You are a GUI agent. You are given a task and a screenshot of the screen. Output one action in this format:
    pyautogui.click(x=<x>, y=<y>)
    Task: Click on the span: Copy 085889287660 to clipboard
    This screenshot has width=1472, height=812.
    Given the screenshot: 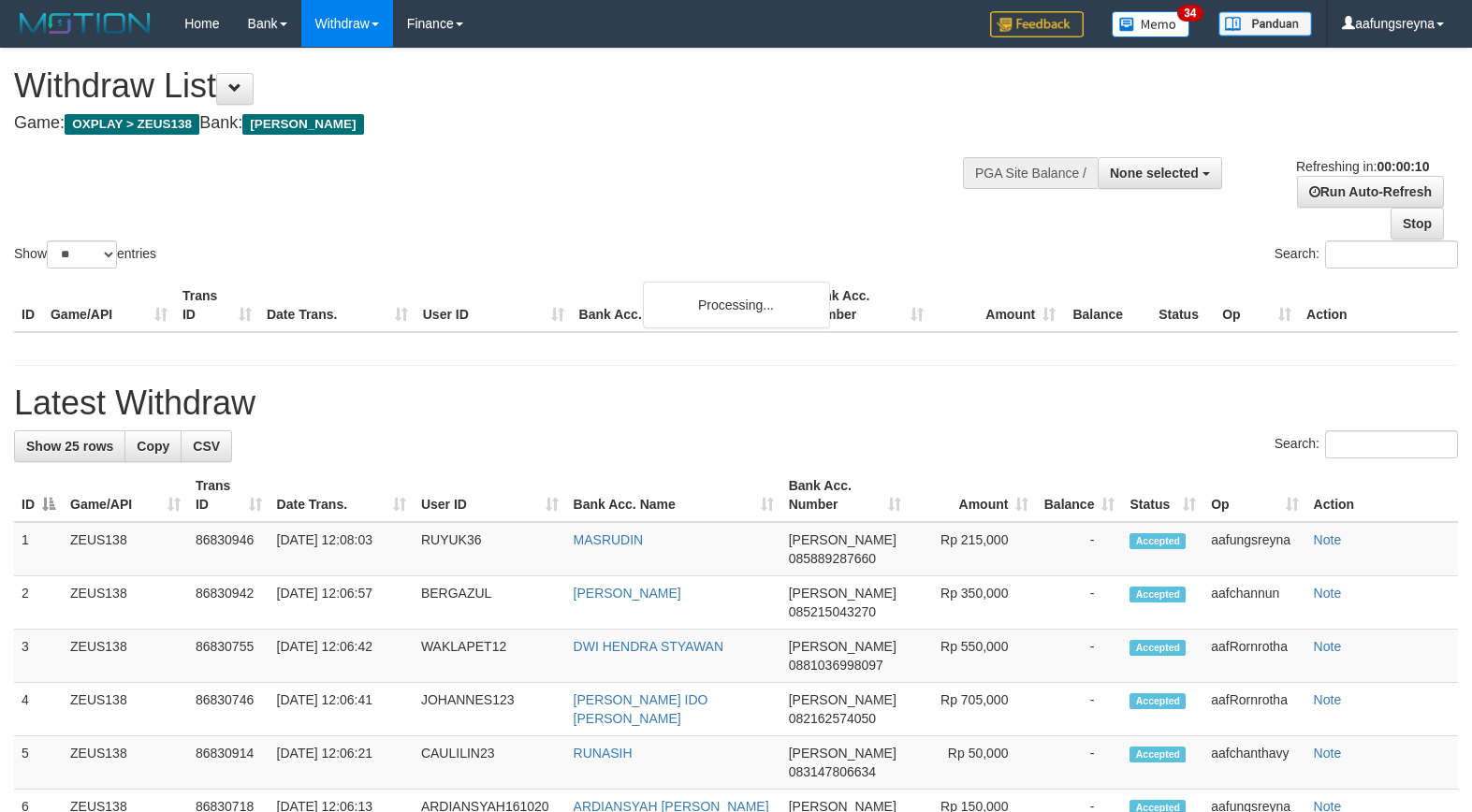 What is the action you would take?
    pyautogui.click(x=833, y=559)
    